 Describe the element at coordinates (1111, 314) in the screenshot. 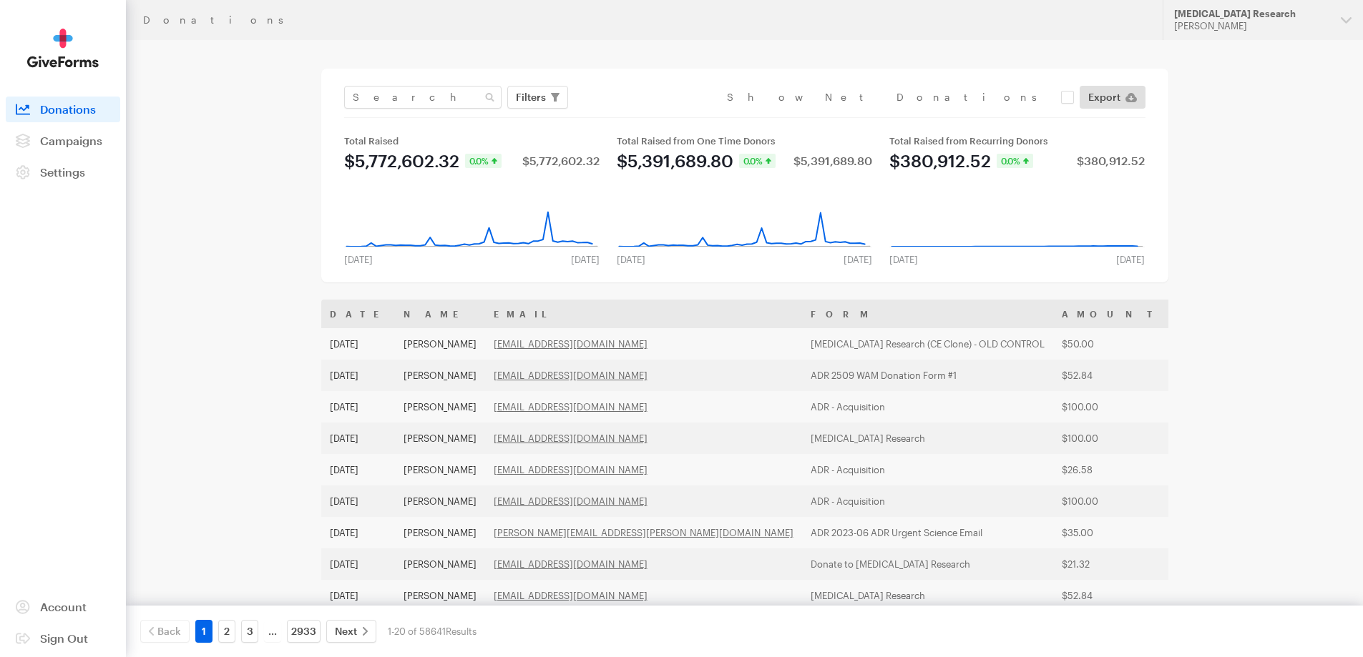

I see `th: Amount` at that location.